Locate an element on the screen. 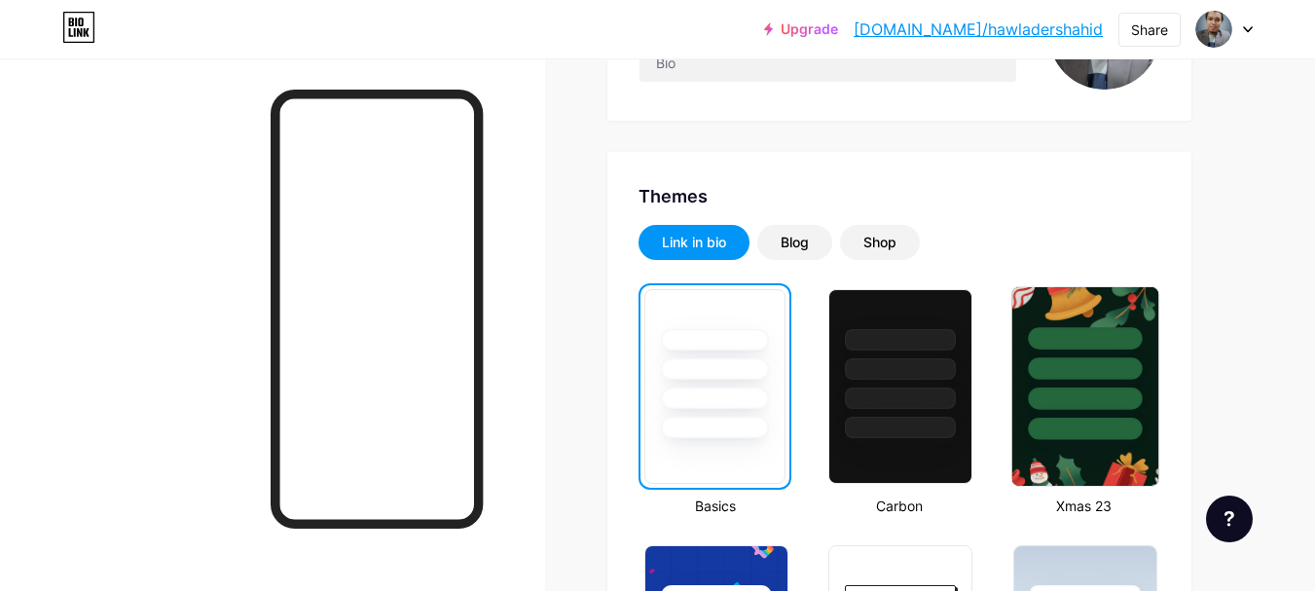  img: xmas-22.jpg is located at coordinates (1084, 386).